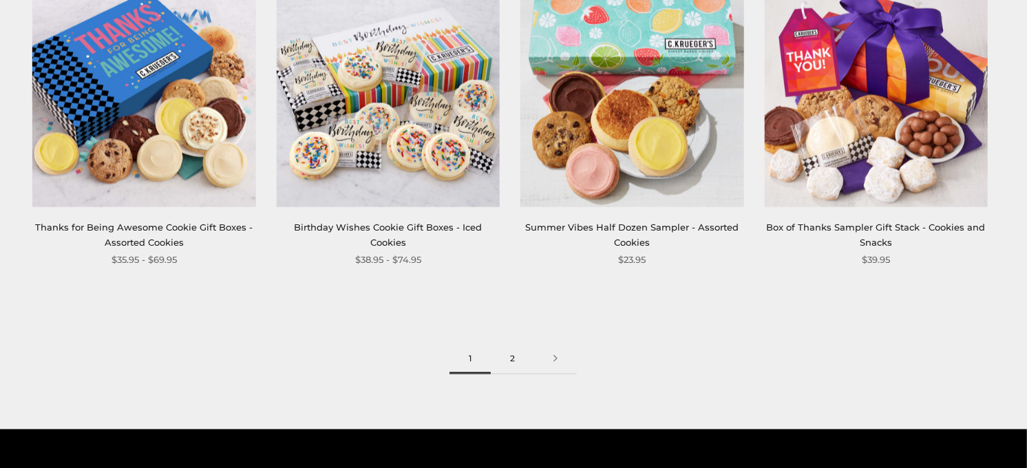 Image resolution: width=1027 pixels, height=468 pixels. What do you see at coordinates (144, 260) in the screenshot?
I see `span: $35.95 - $69.95` at bounding box center [144, 260].